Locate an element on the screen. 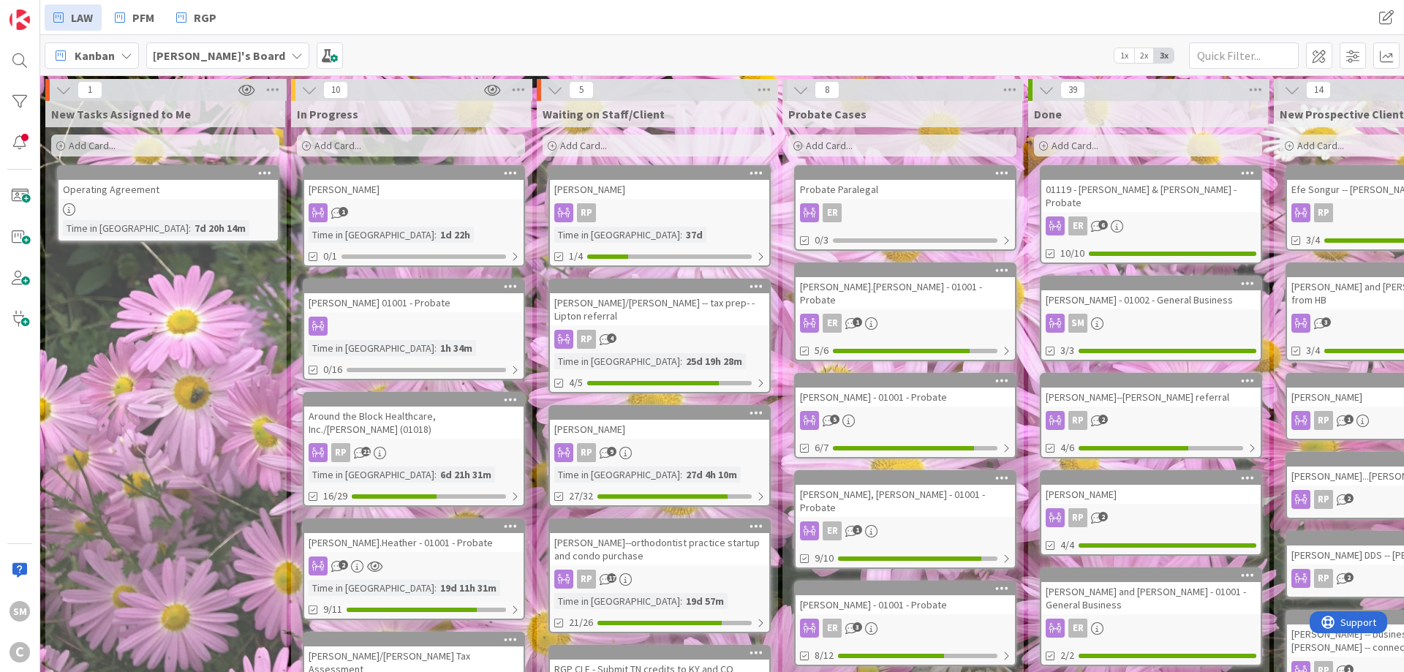 This screenshot has height=672, width=1404. span: 8/12 is located at coordinates (824, 655).